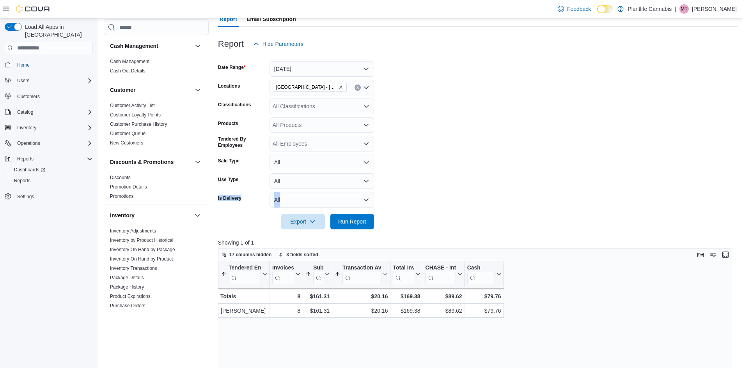 The image size is (743, 368). What do you see at coordinates (357, 88) in the screenshot?
I see `button: Clear input` at bounding box center [357, 88].